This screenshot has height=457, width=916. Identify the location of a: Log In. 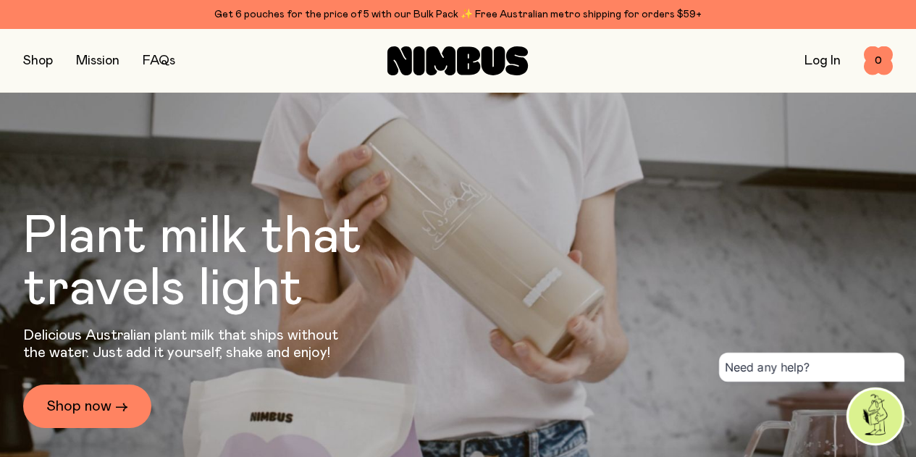
(823, 61).